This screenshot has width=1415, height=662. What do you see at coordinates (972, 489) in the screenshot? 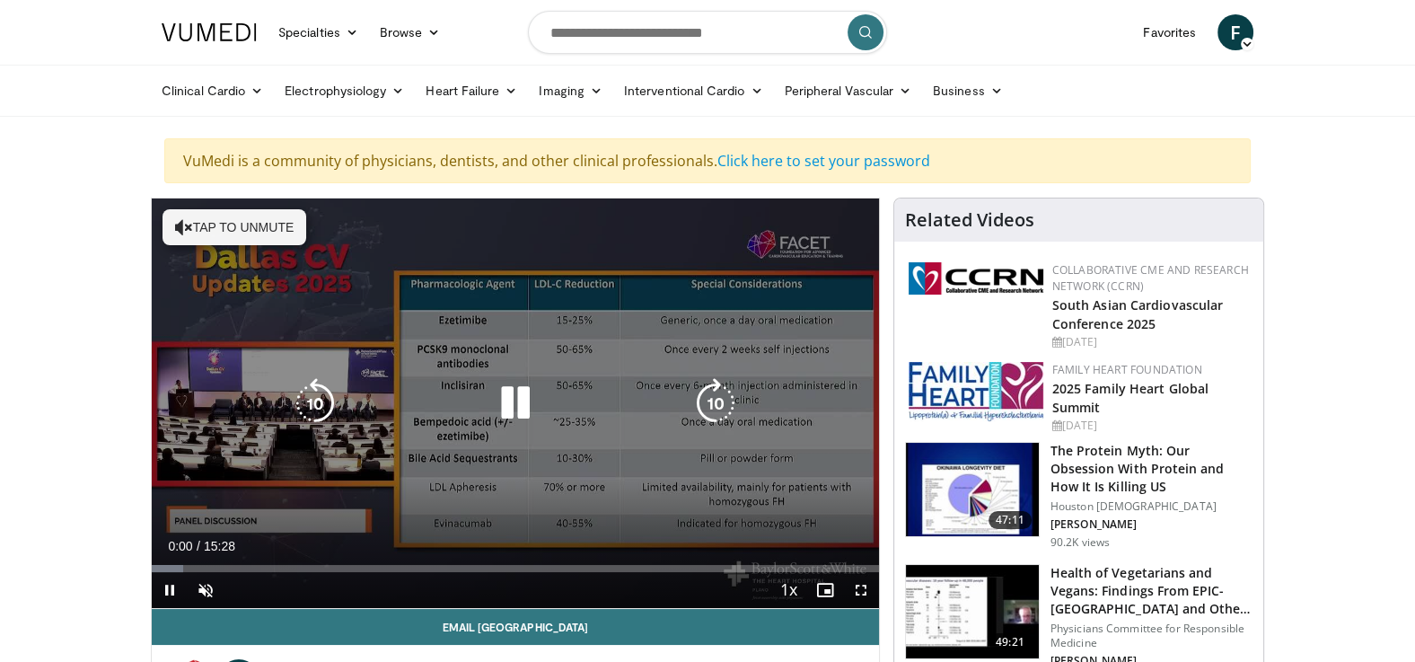
I see `img: b7b8b05e-5021-418b-a89a-60a270e7cf82.150x105_q85_crop-smart_upscale.jpg` at bounding box center [972, 489].